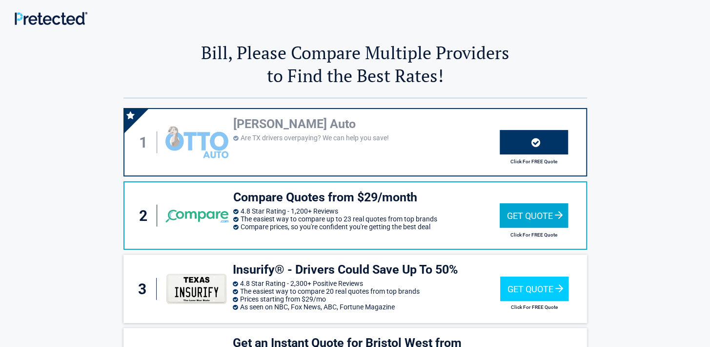 This screenshot has height=347, width=710. Describe the element at coordinates (146, 215) in the screenshot. I see `div: 2` at that location.